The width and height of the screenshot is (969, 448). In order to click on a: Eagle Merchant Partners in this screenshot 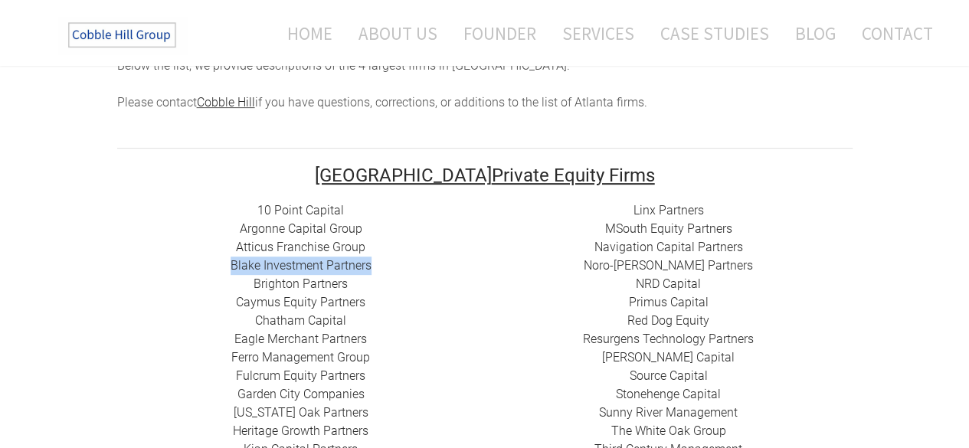, I will do `click(300, 339)`.